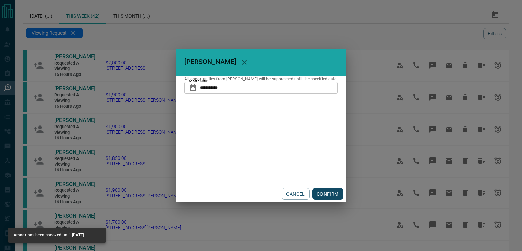 The height and width of the screenshot is (251, 522). Describe the element at coordinates (328, 194) in the screenshot. I see `button: CONFIRM` at that location.